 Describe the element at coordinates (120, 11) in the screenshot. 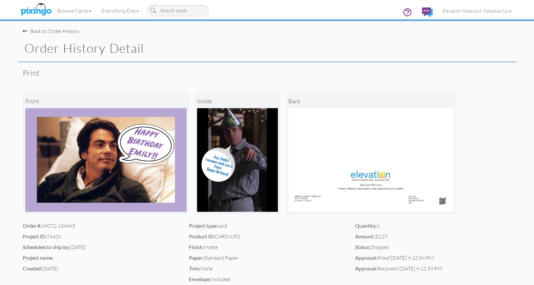

I see `a: Everything Else` at that location.